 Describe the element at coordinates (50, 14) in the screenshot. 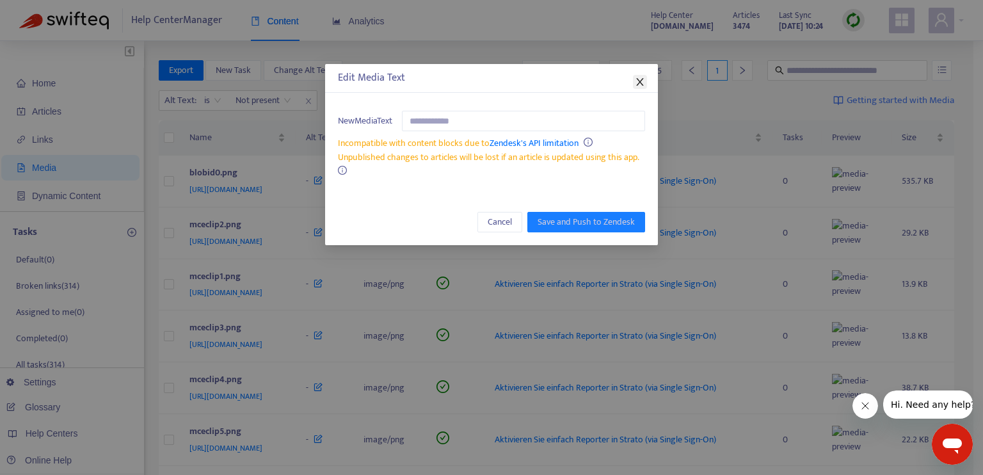

I see `span: Hi. Need any help?` at that location.